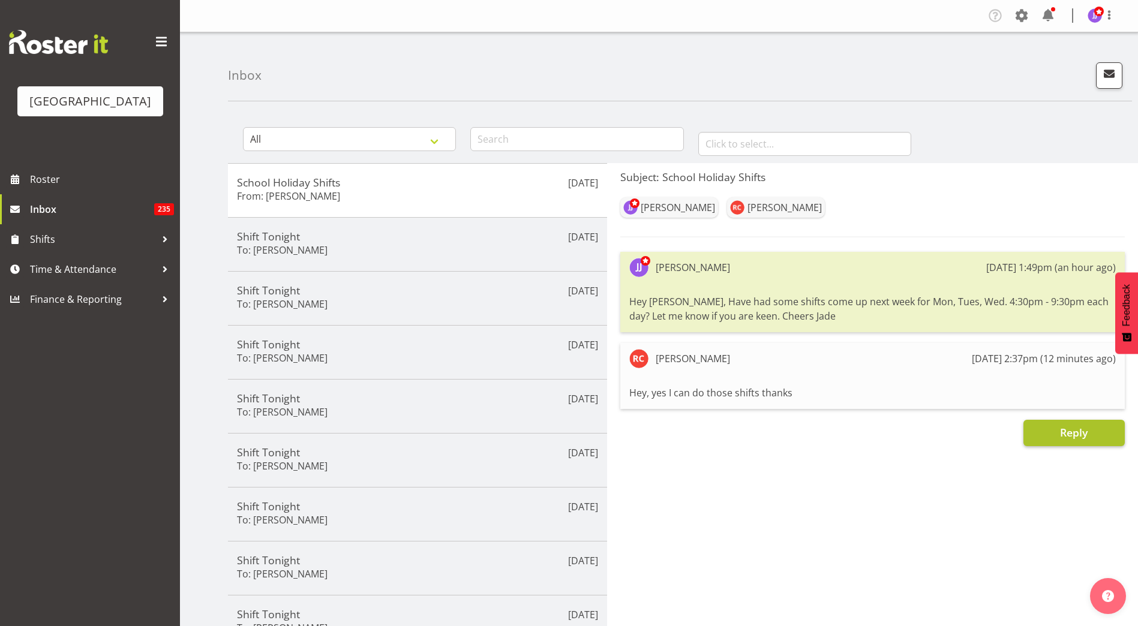 Image resolution: width=1138 pixels, height=626 pixels. Describe the element at coordinates (872, 177) in the screenshot. I see `h5: Subject: School Holiday Shifts` at that location.